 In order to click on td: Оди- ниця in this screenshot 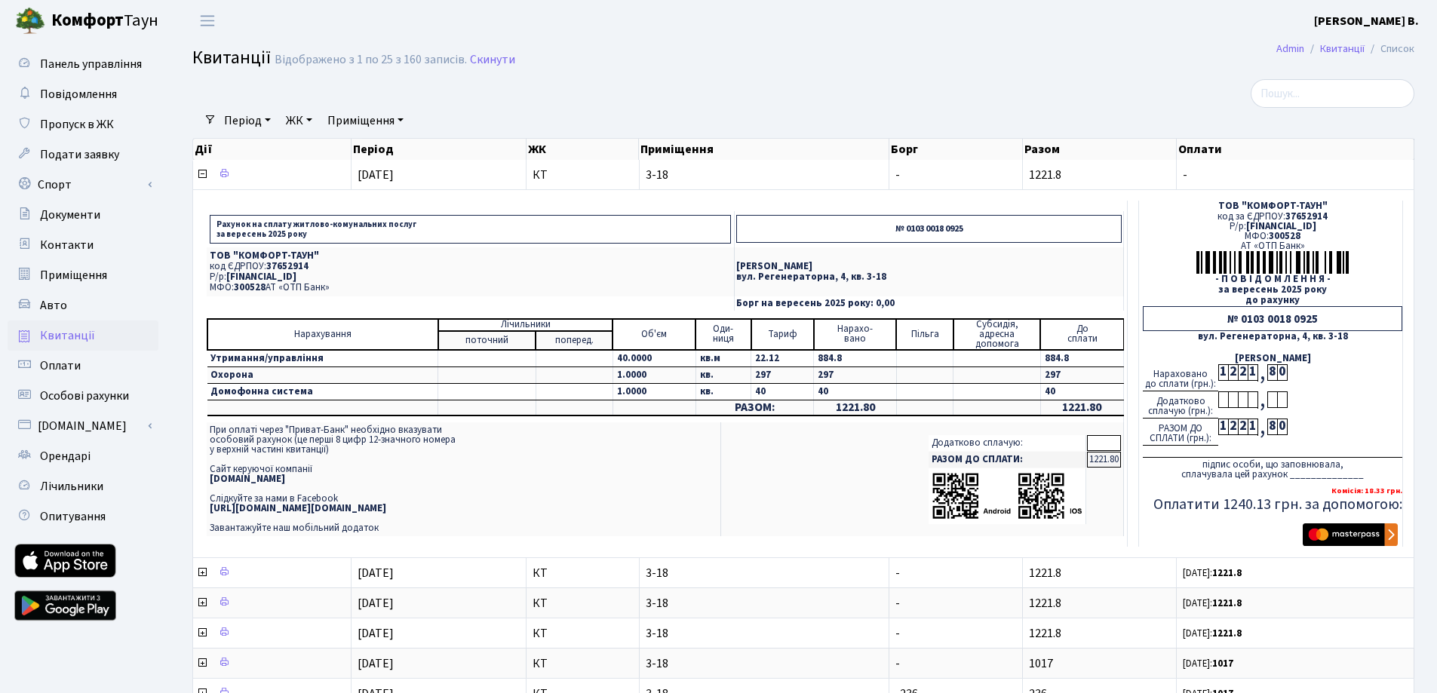, I will do `click(723, 334)`.